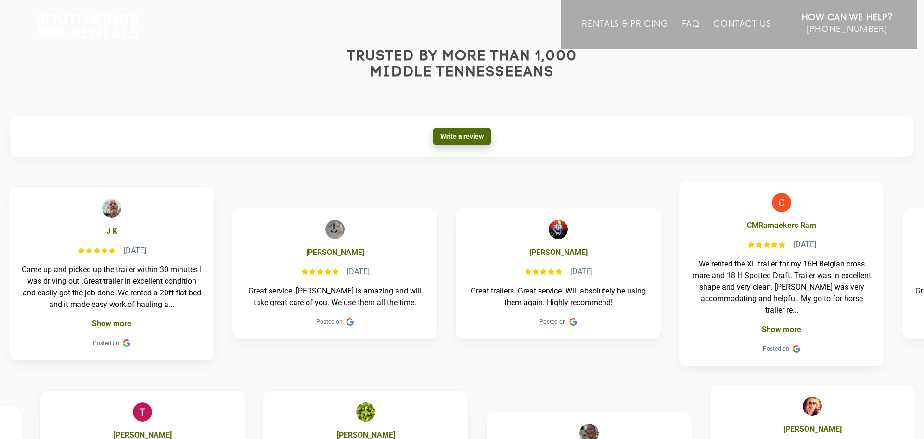 The image size is (924, 439). What do you see at coordinates (847, 18) in the screenshot?
I see `strong: How Can We Help?` at bounding box center [847, 18].